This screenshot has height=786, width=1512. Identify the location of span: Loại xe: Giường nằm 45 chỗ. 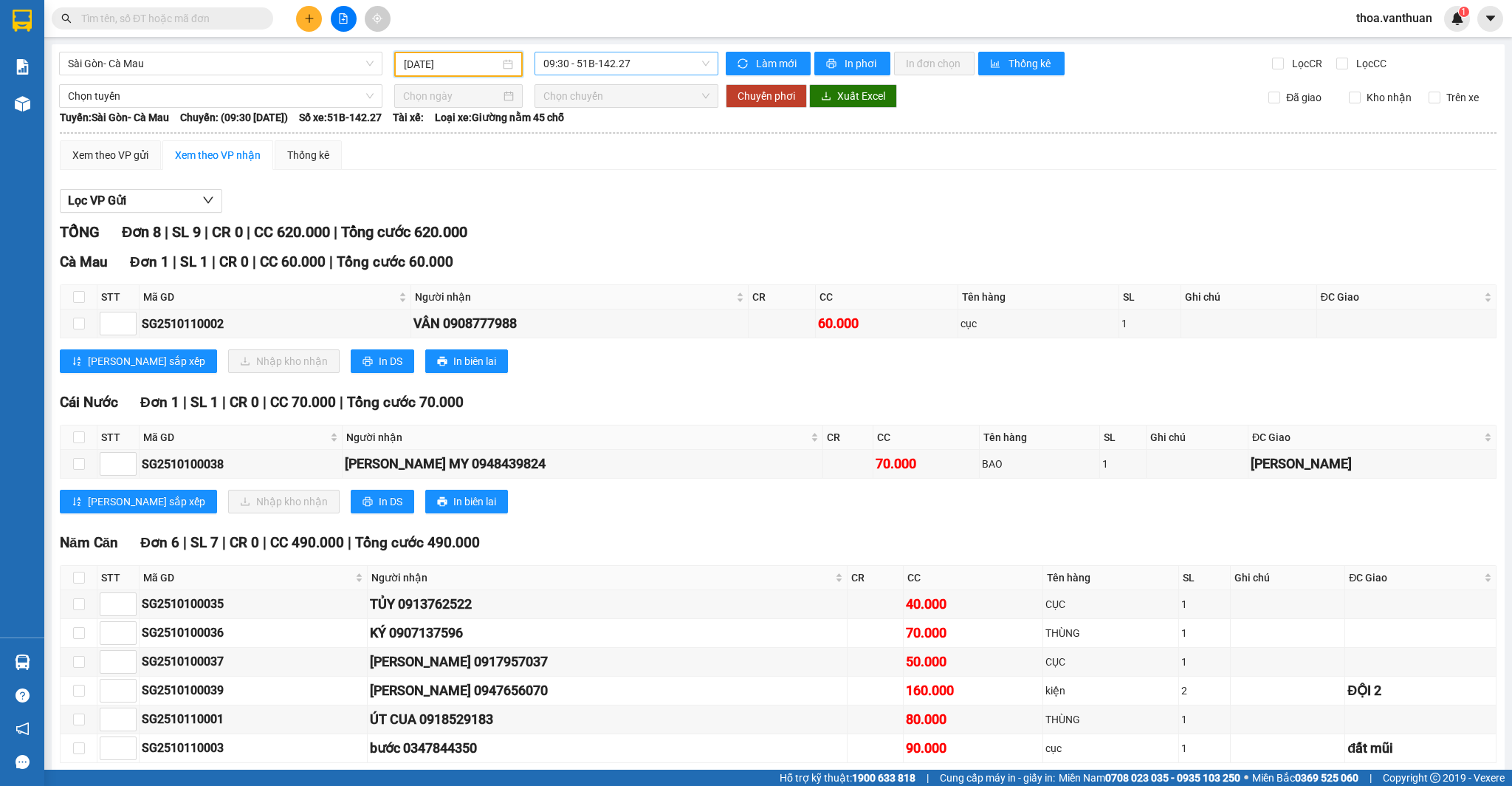
(499, 117).